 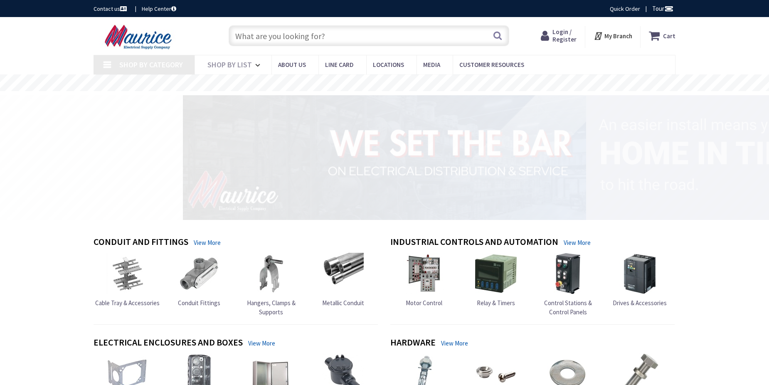 What do you see at coordinates (271, 307) in the screenshot?
I see `span: Hangers, Clamps & Supports` at bounding box center [271, 307].